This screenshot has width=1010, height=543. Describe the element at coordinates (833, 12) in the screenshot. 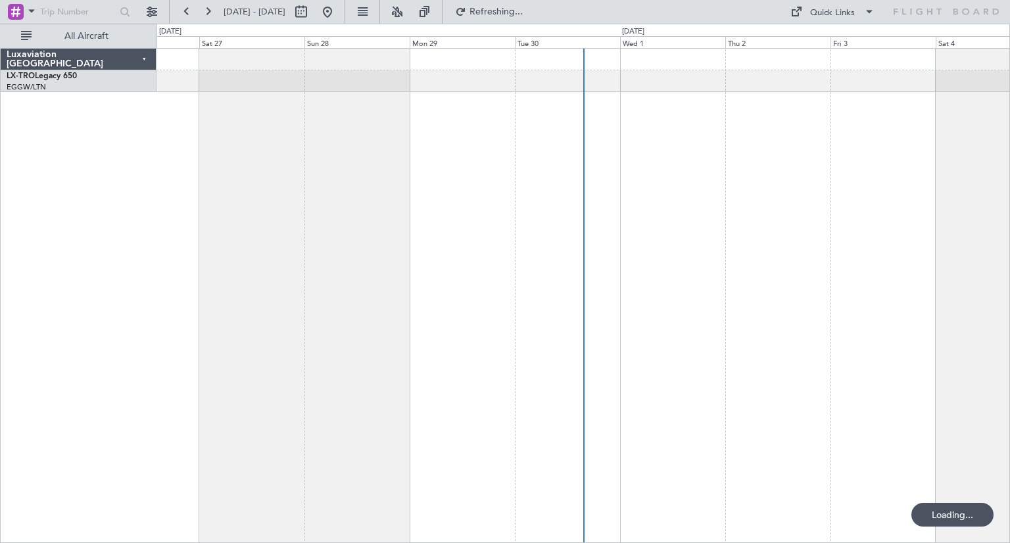

I see `button: Quick Links` at that location.